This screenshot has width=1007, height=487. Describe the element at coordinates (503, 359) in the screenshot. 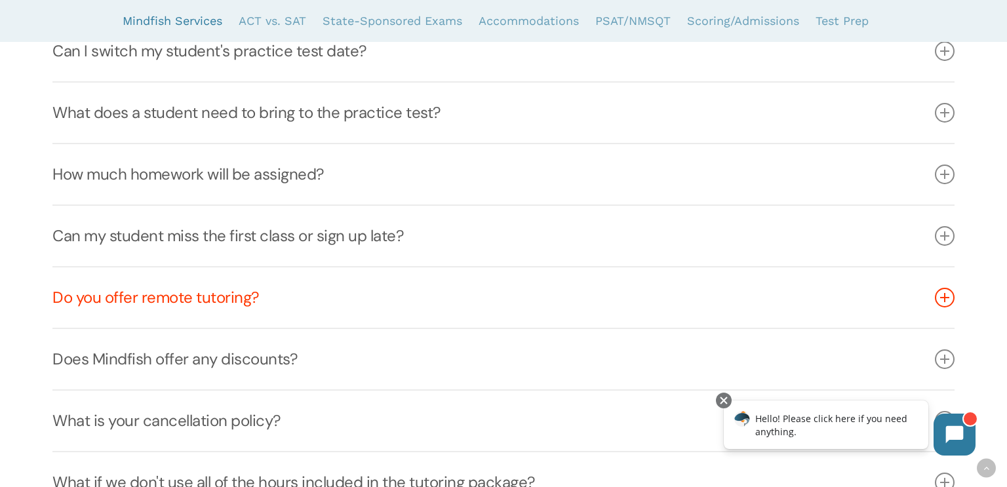

I see `a: Does Mindfish offer any discounts?` at that location.